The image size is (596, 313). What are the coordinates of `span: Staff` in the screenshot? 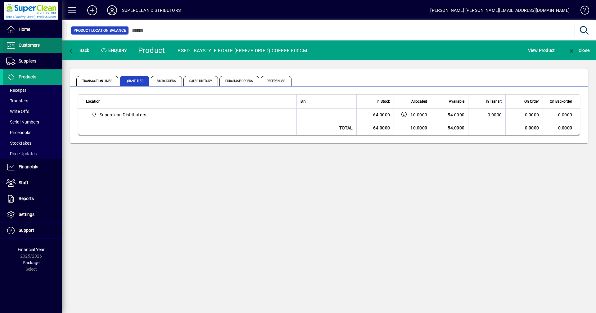 It's located at (23, 182).